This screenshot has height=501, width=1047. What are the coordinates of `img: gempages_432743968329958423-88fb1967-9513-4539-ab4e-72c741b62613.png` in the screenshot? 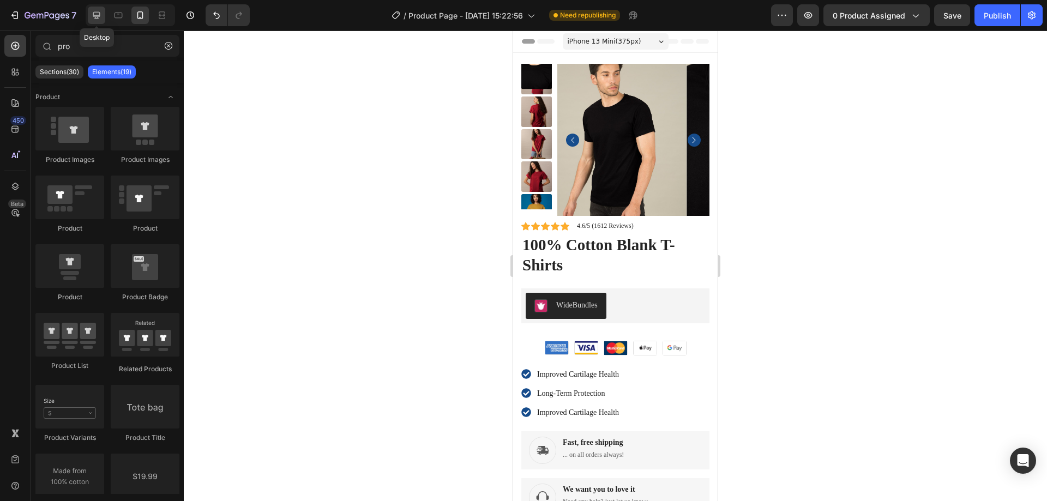 It's located at (132, 317).